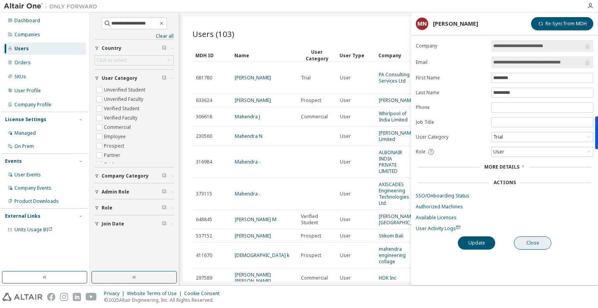  I want to click on div: User, so click(542, 152).